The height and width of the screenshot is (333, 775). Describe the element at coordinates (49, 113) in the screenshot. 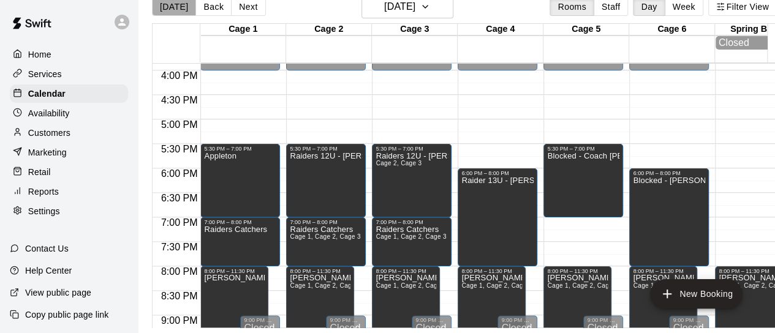

I see `p: Availability` at that location.